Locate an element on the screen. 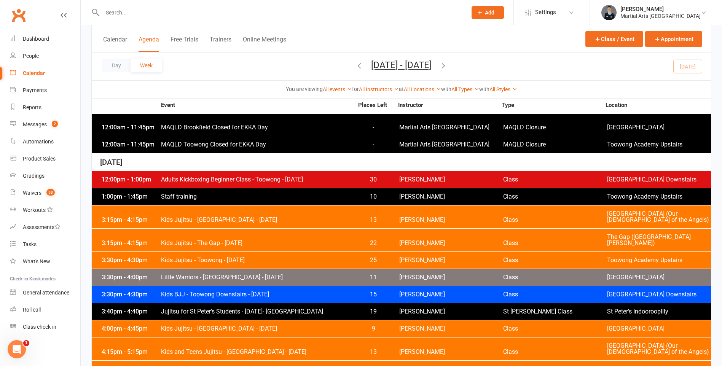 This screenshot has height=366, width=722. strong: Type is located at coordinates (554, 105).